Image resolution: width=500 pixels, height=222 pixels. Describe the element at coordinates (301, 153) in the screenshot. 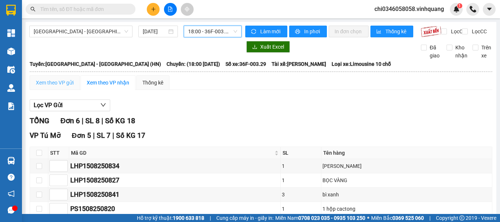

I see `th: SL` at that location.